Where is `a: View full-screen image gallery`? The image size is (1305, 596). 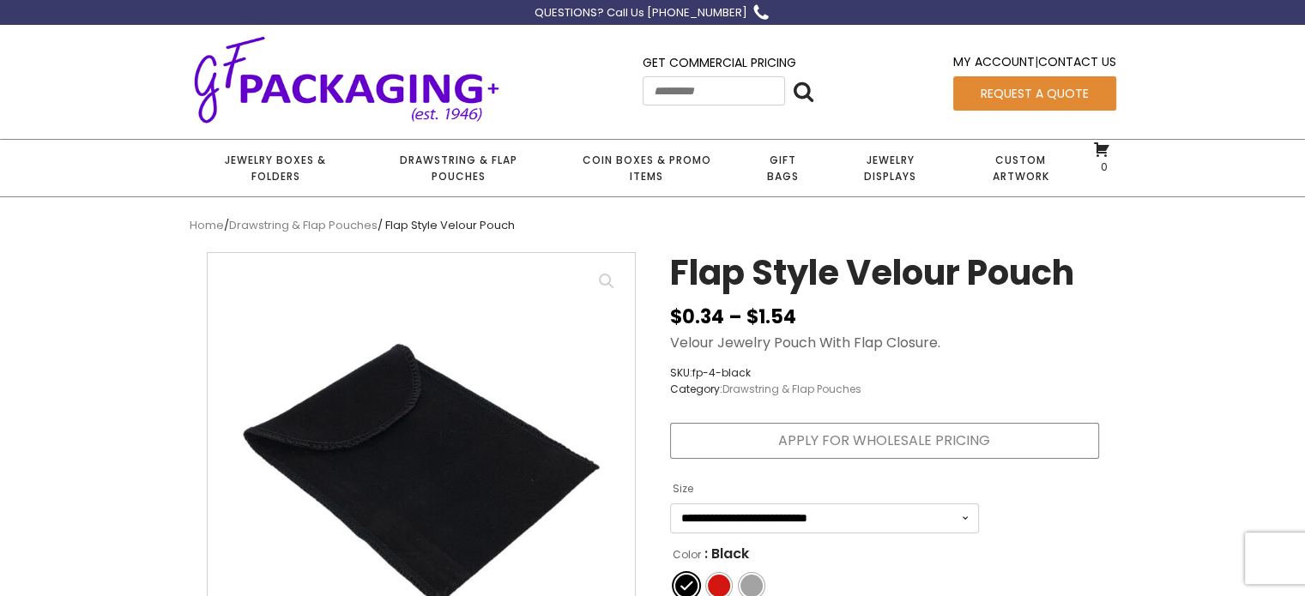
a: View full-screen image gallery is located at coordinates (607, 281).